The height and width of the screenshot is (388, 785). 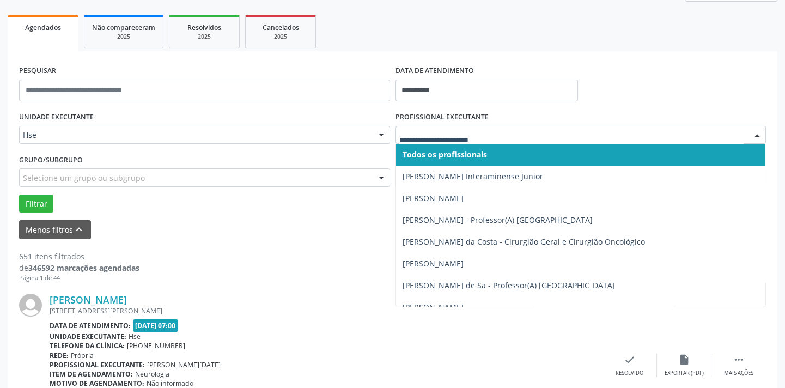 I want to click on span: Resolvidos, so click(x=204, y=27).